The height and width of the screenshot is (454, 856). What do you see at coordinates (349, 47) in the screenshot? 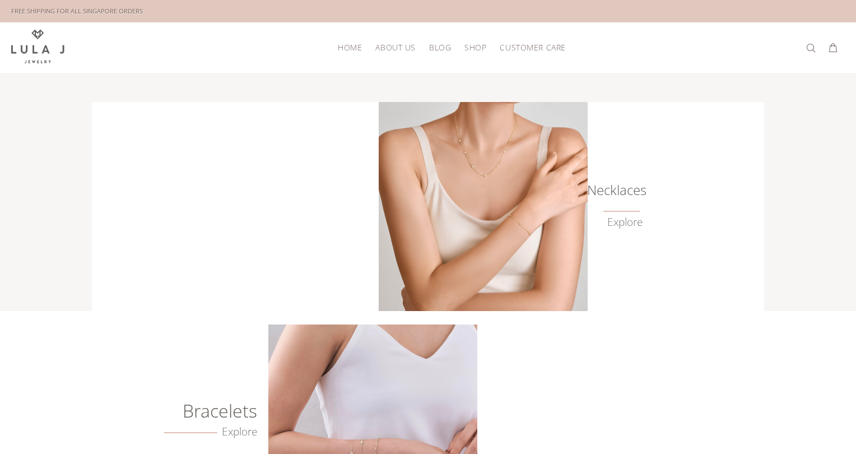
I see `span: HOME` at bounding box center [349, 47].